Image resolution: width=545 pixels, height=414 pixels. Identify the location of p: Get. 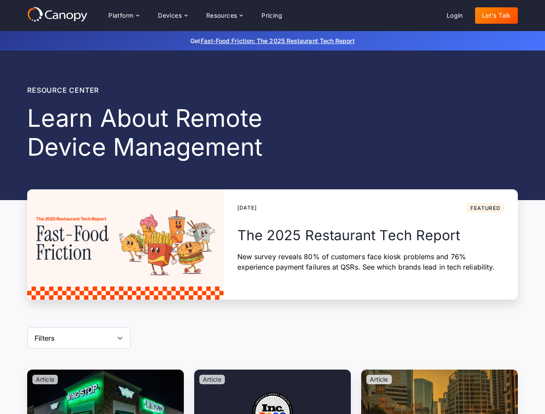
(273, 41).